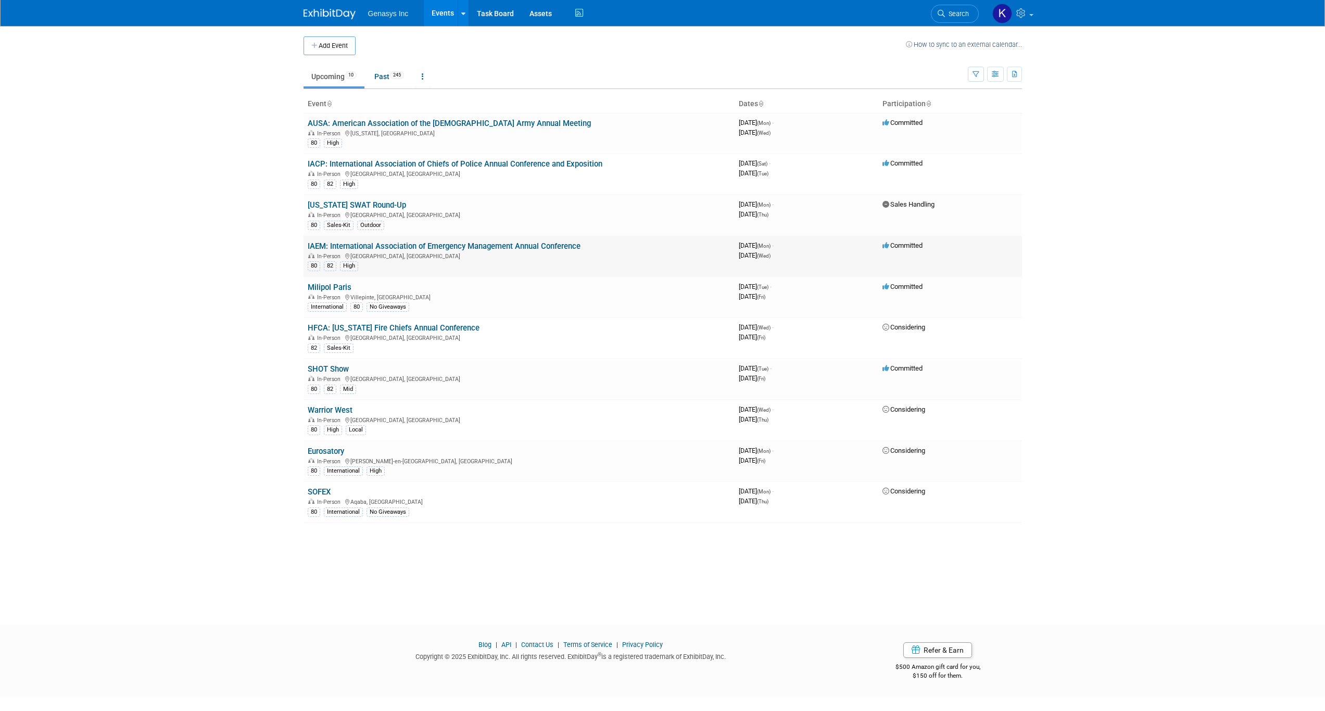 The height and width of the screenshot is (711, 1325). Describe the element at coordinates (588, 645) in the screenshot. I see `a: Terms of Service` at that location.